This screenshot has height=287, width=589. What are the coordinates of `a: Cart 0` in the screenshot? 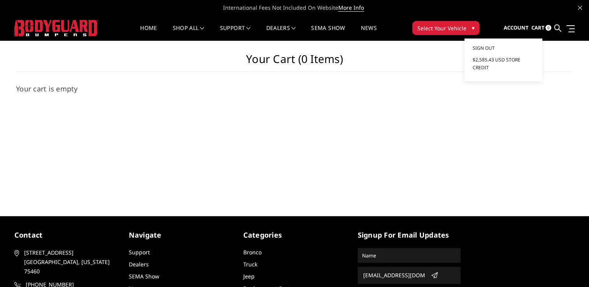 It's located at (541, 28).